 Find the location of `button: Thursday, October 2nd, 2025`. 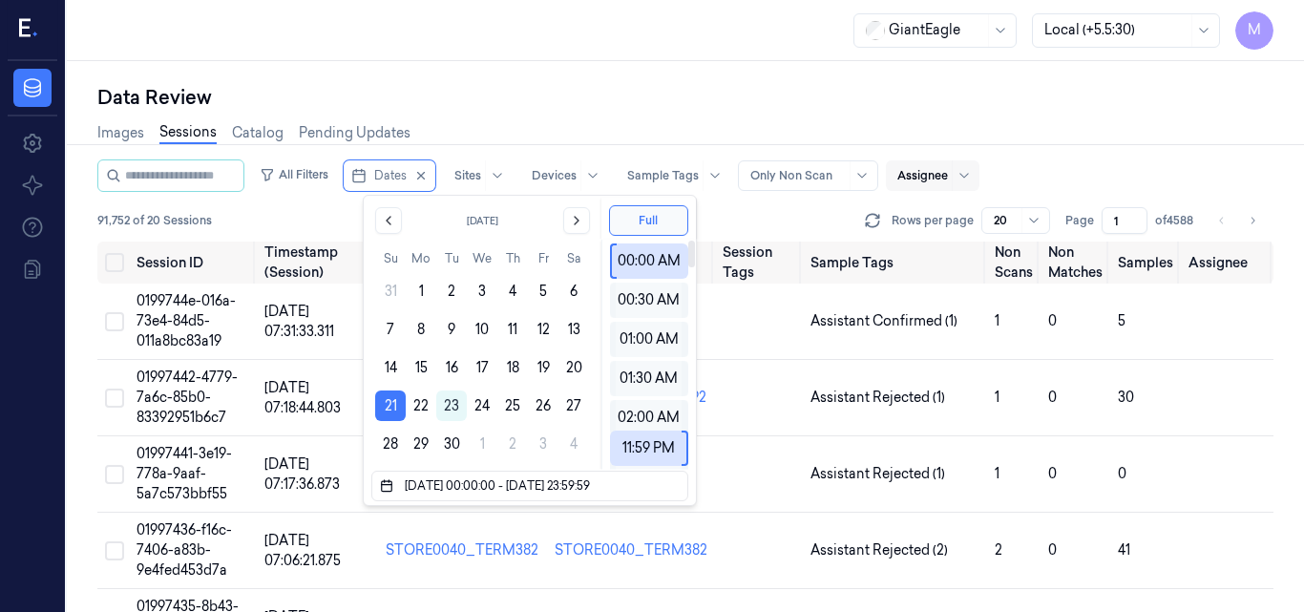

button: Thursday, October 2nd, 2025 is located at coordinates (512, 444).